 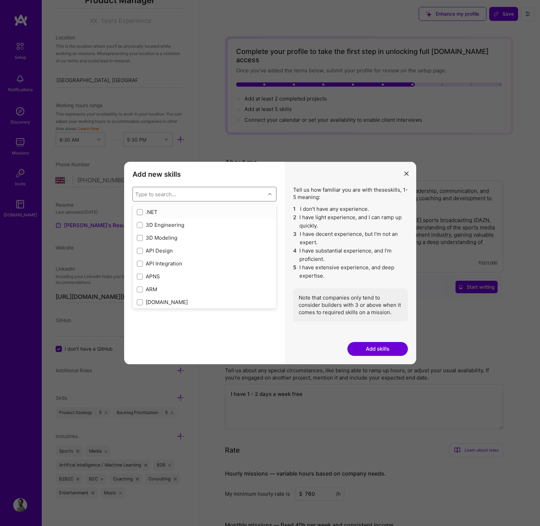 What do you see at coordinates (205, 225) in the screenshot?
I see `div: 3D Engineering` at bounding box center [205, 225].